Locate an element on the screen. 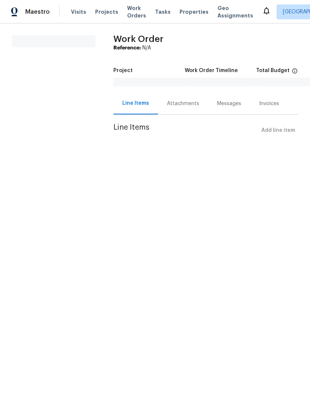 This screenshot has height=396, width=310. h5: Total Budget is located at coordinates (272, 71).